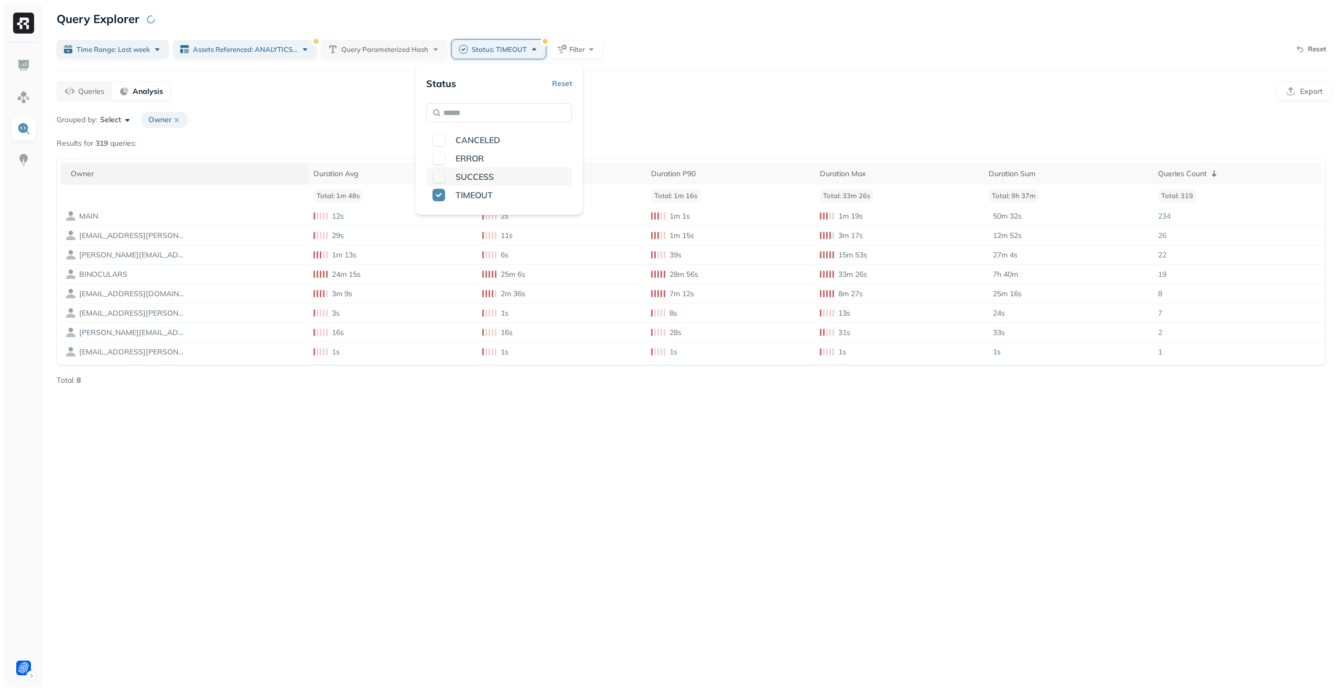 Image resolution: width=1342 pixels, height=691 pixels. I want to click on p: MAIN, so click(89, 216).